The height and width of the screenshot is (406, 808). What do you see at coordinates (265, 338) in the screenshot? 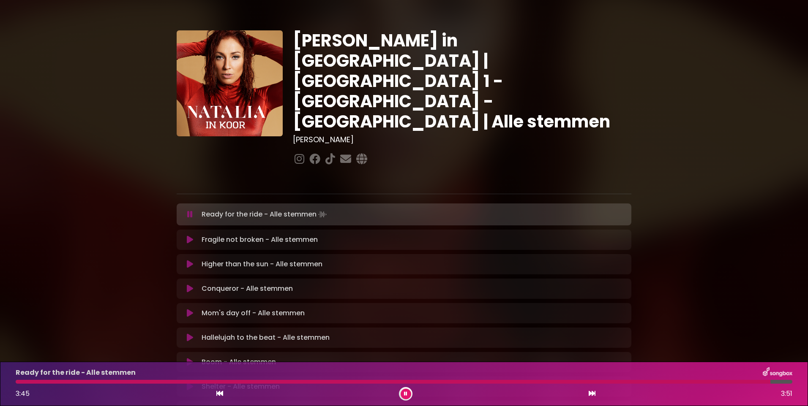
I see `p: Hallelujah to the beat - Alle stemmen` at bounding box center [265, 338].